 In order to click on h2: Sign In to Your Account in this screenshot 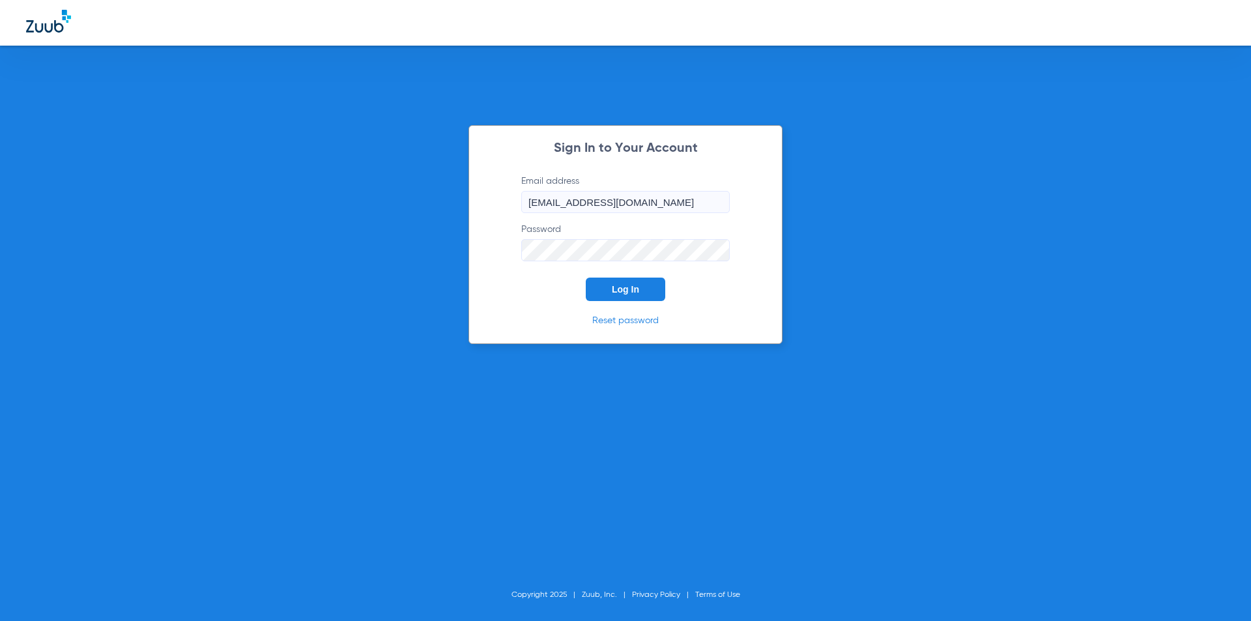, I will do `click(625, 149)`.